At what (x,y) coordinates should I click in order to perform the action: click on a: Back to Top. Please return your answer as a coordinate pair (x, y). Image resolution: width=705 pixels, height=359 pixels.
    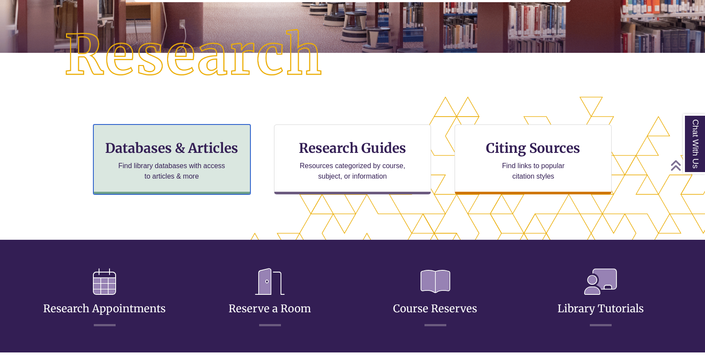
    Looking at the image, I should click on (686, 165).